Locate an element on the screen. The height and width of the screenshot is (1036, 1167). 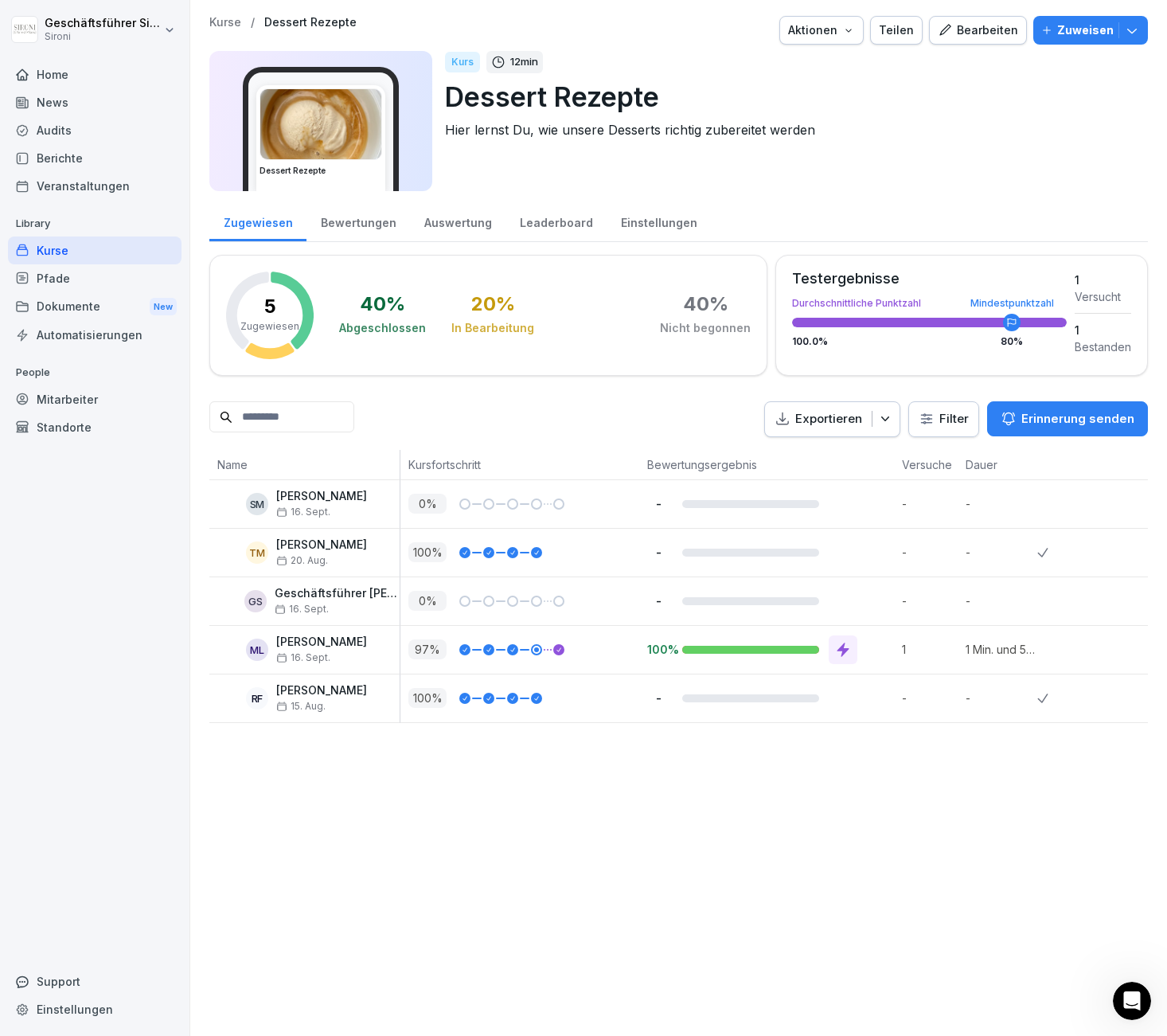
p: Kurse is located at coordinates (226, 22).